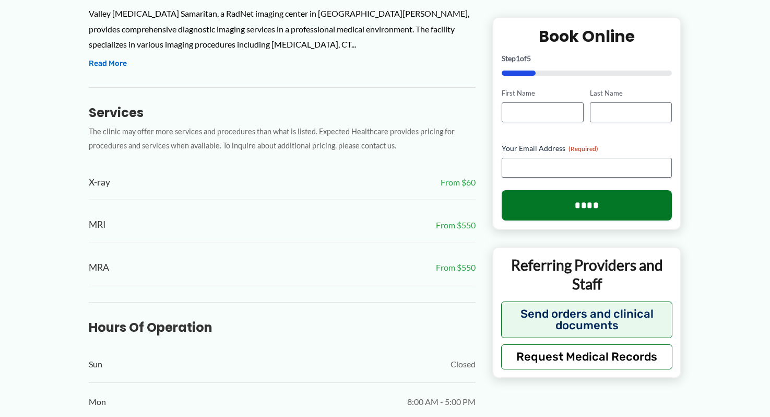  Describe the element at coordinates (282, 112) in the screenshot. I see `h3: Services` at that location.